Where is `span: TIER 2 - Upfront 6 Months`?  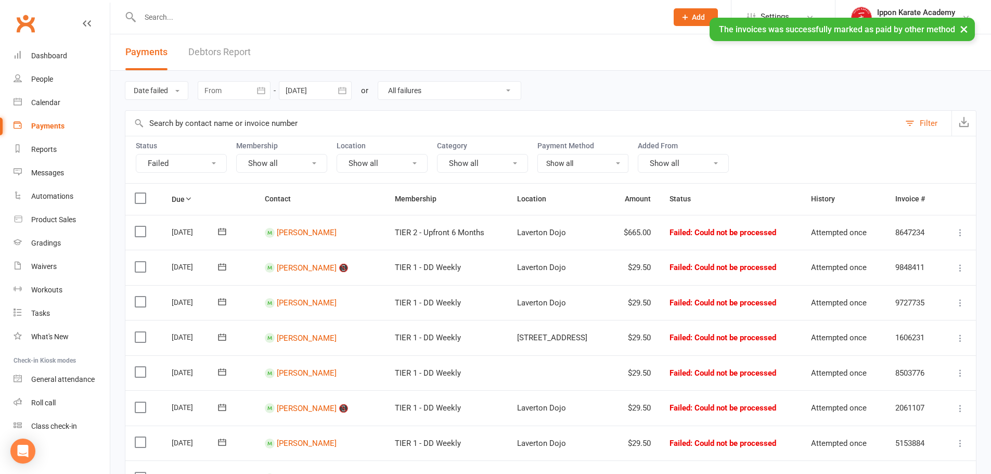
span: TIER 2 - Upfront 6 Months is located at coordinates (440, 233).